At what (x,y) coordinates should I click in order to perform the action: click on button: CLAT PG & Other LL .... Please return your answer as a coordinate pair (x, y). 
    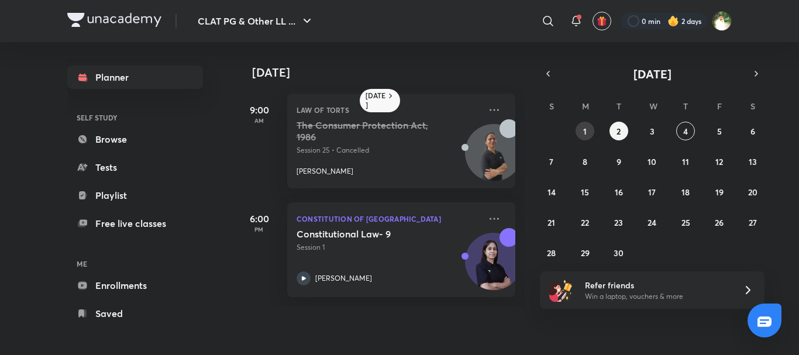
    Looking at the image, I should click on (256, 21).